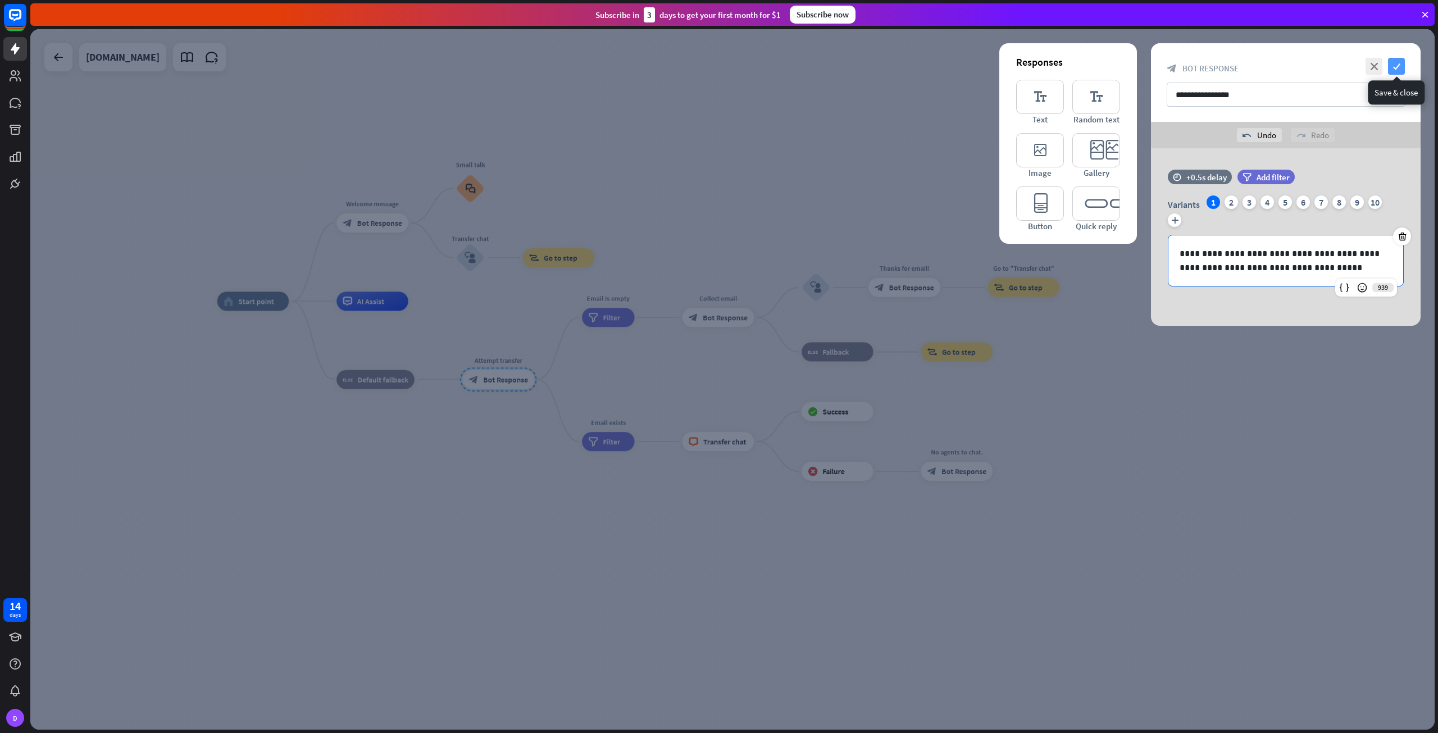  Describe the element at coordinates (1397, 66) in the screenshot. I see `i: check` at that location.